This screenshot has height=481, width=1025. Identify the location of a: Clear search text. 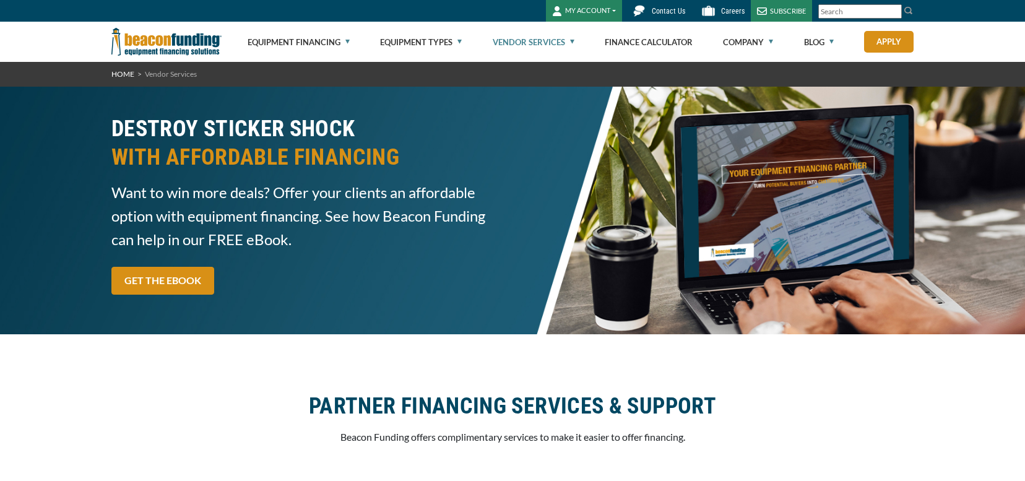
(894, 12).